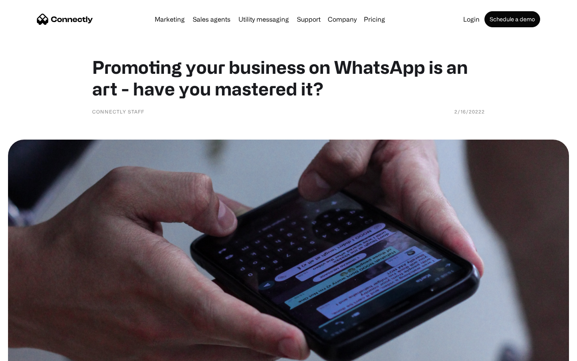 Image resolution: width=577 pixels, height=361 pixels. What do you see at coordinates (264, 19) in the screenshot?
I see `a: Utility messaging` at bounding box center [264, 19].